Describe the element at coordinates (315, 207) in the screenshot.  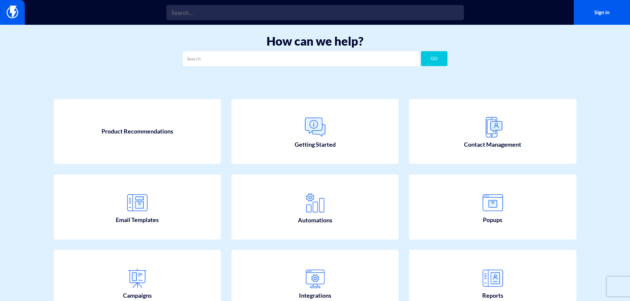
I see `a: Automations` at that location.